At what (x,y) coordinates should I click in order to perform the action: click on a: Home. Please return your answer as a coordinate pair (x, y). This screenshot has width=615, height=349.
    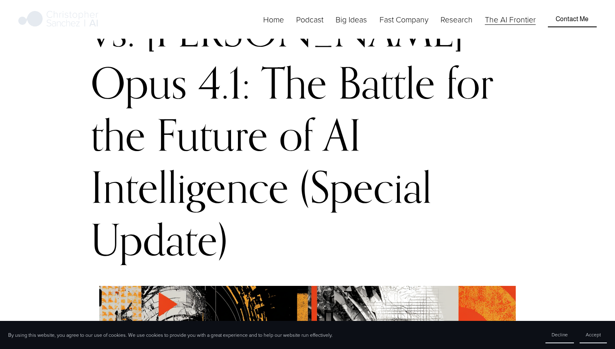
    Looking at the image, I should click on (273, 19).